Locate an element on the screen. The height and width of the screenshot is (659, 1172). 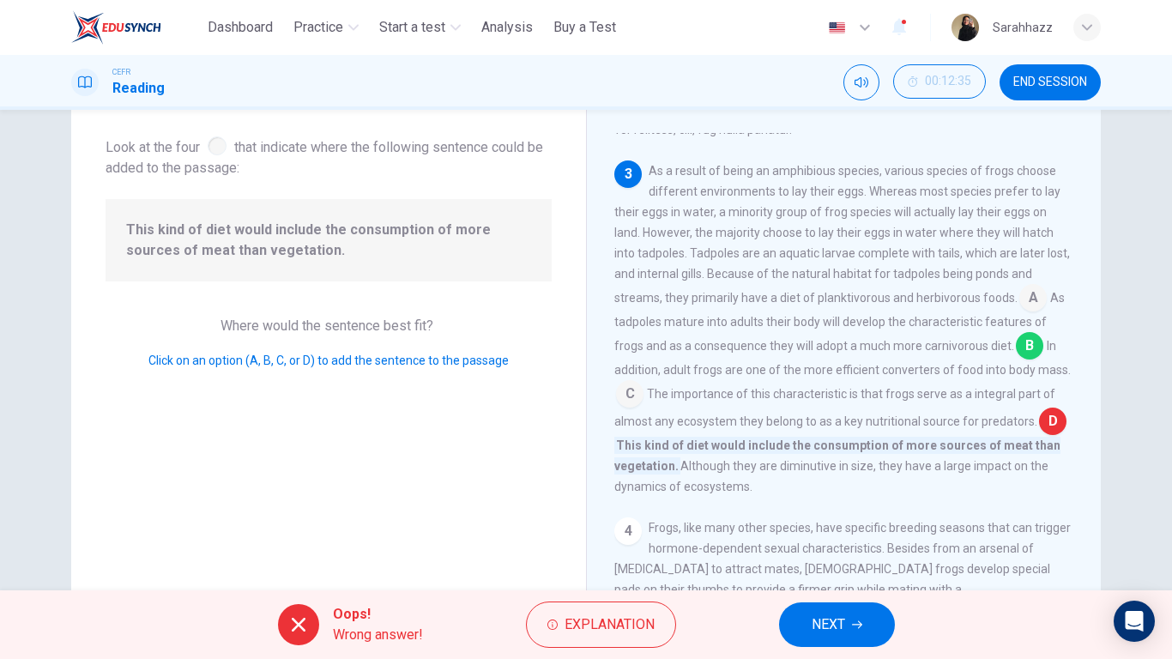
span: Although they are diminutive in size, they have a large impact on the dynamics of ecosystems. is located at coordinates (831, 476).